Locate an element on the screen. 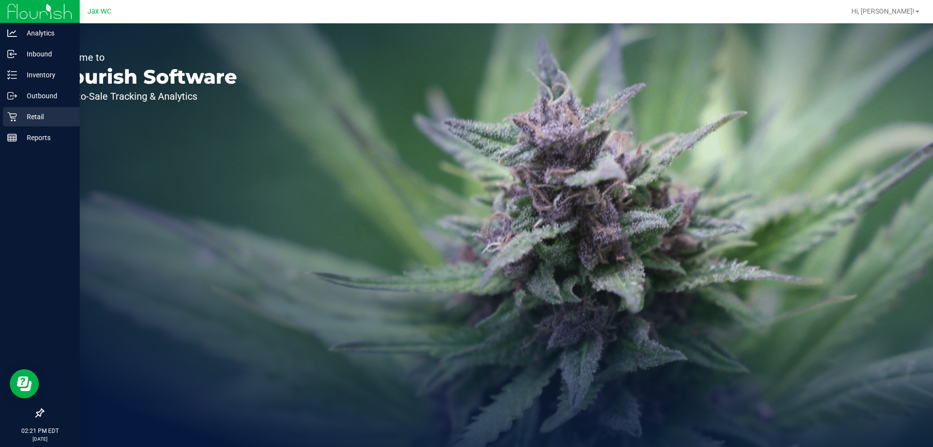  inline-svg: Reports is located at coordinates (12, 138).